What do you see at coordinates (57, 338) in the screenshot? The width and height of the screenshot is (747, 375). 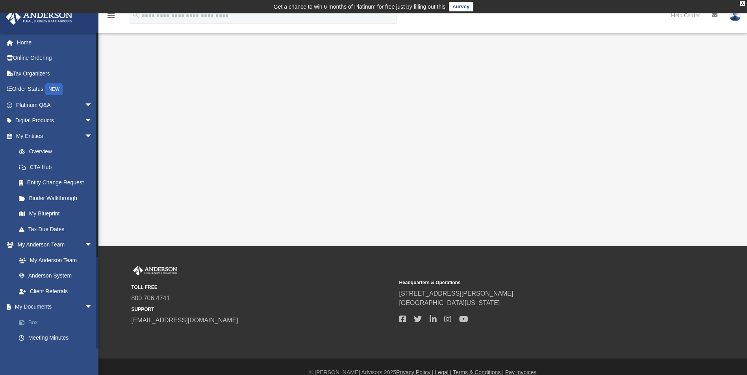 I see `a: Meeting Minutes` at bounding box center [57, 338].